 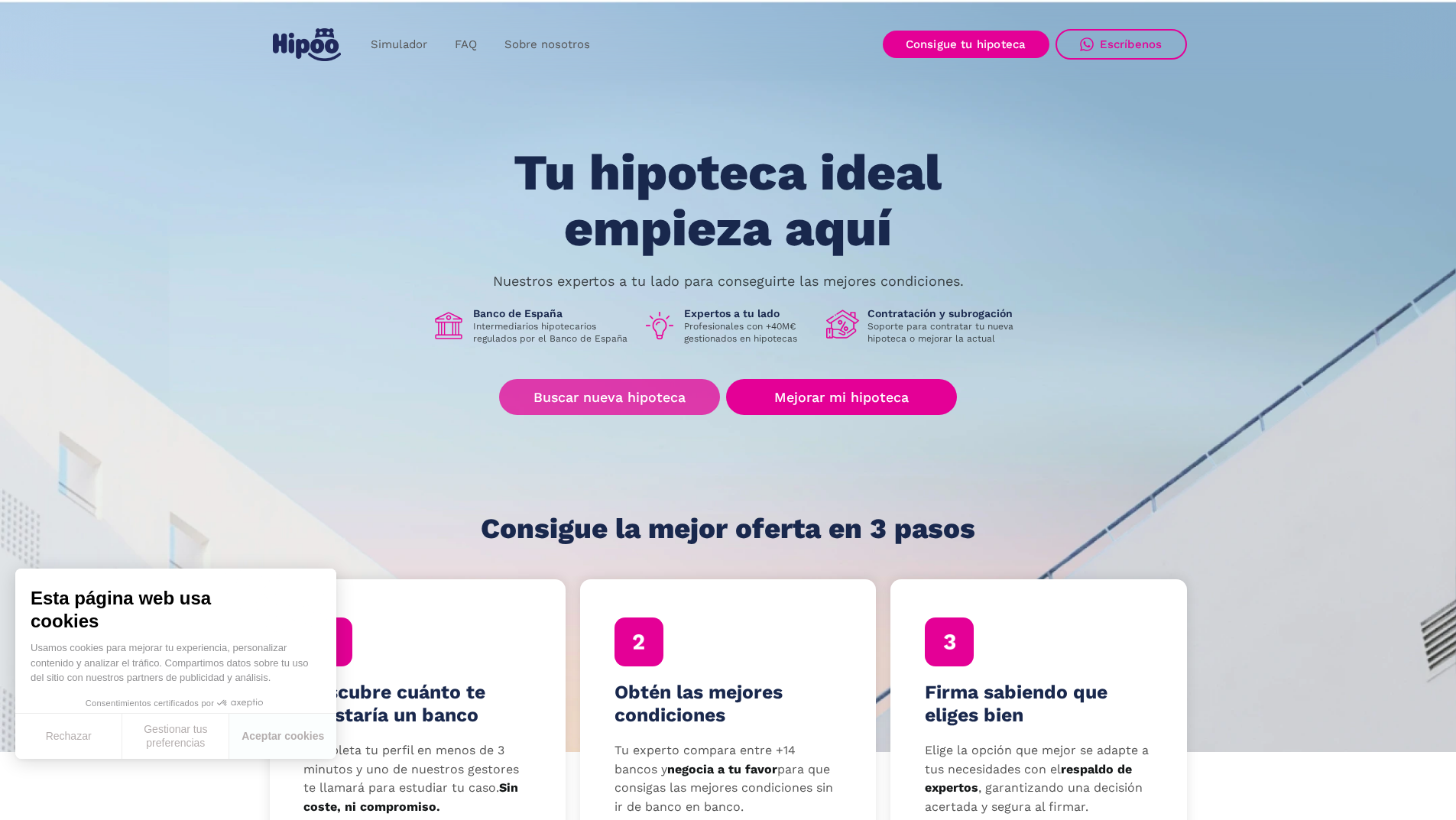 I want to click on h1: Contratación y subrogación, so click(x=946, y=314).